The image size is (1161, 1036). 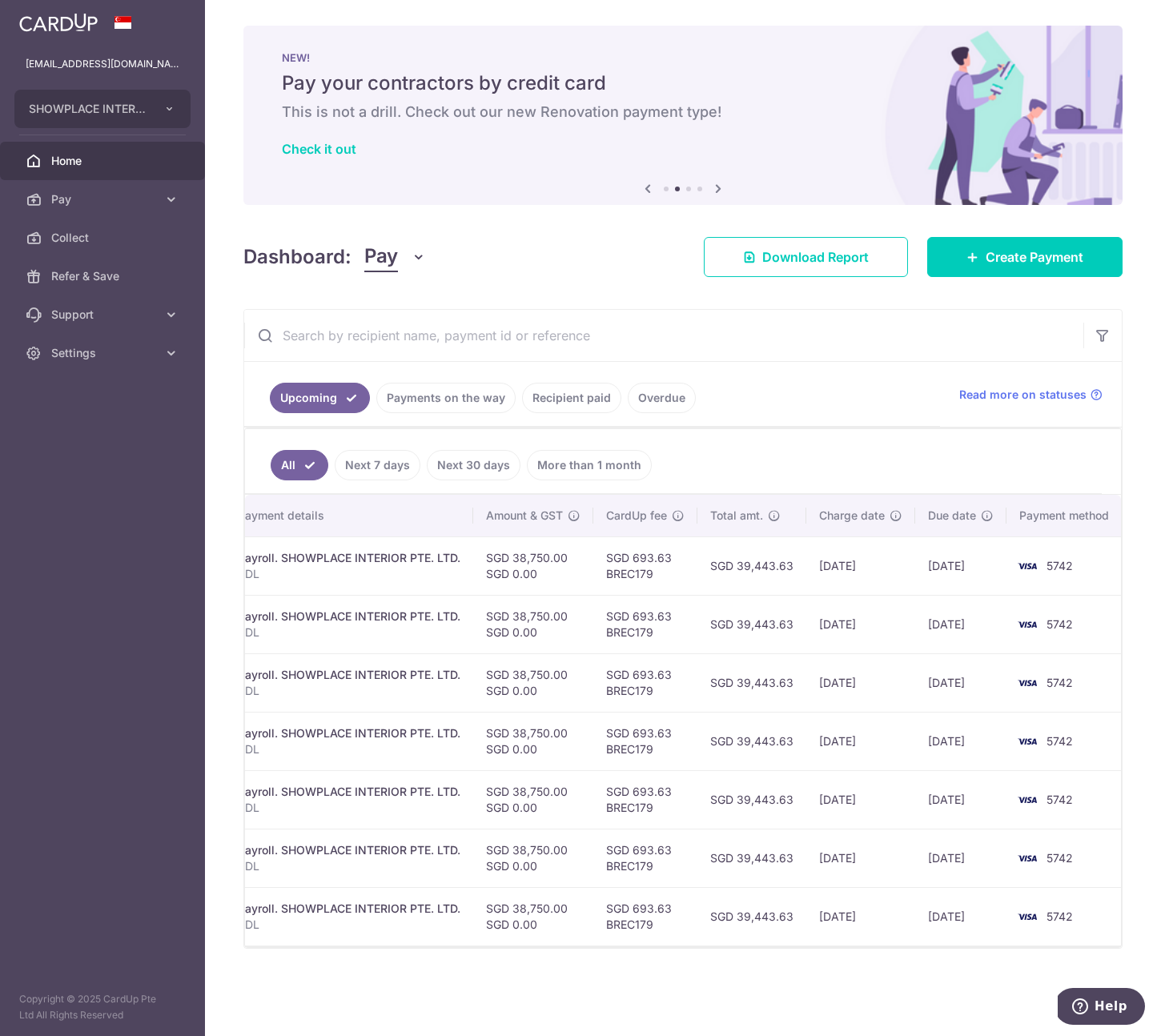 What do you see at coordinates (571, 398) in the screenshot?
I see `a: Recipient paid` at bounding box center [571, 398].